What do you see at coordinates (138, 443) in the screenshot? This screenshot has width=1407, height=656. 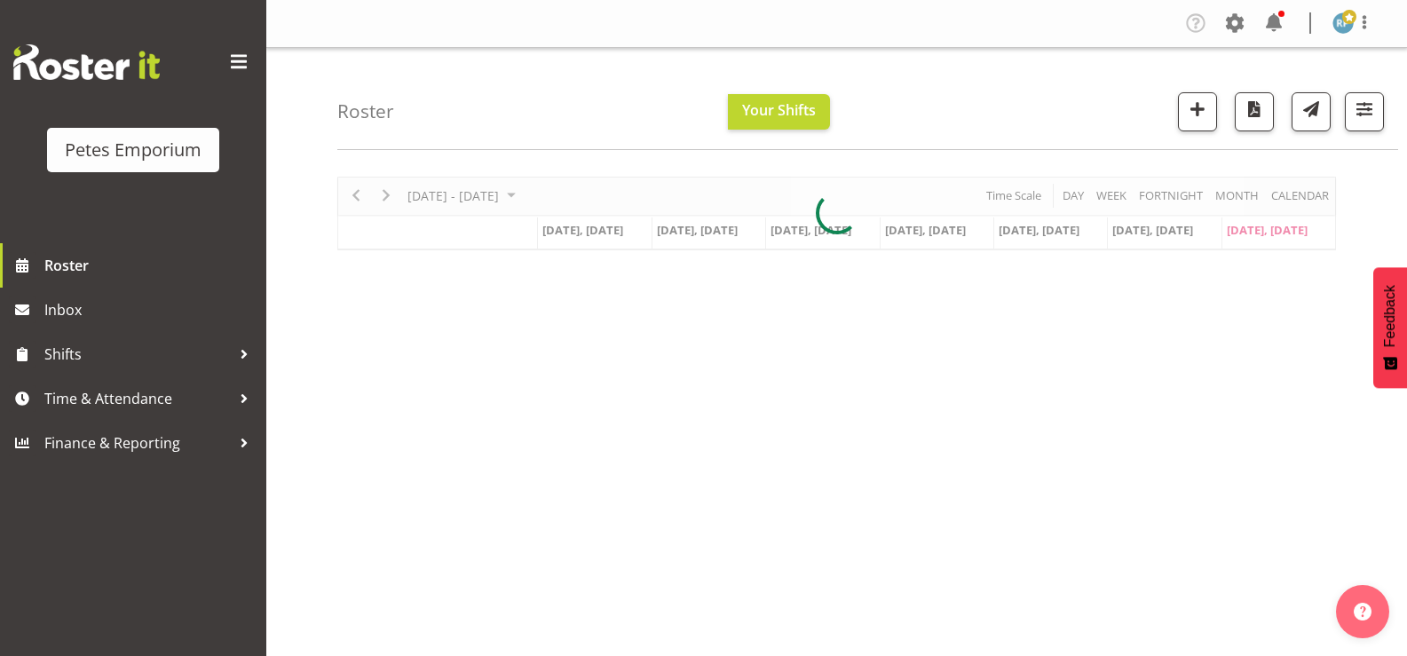 I see `span: Finance & Reporting` at bounding box center [138, 443].